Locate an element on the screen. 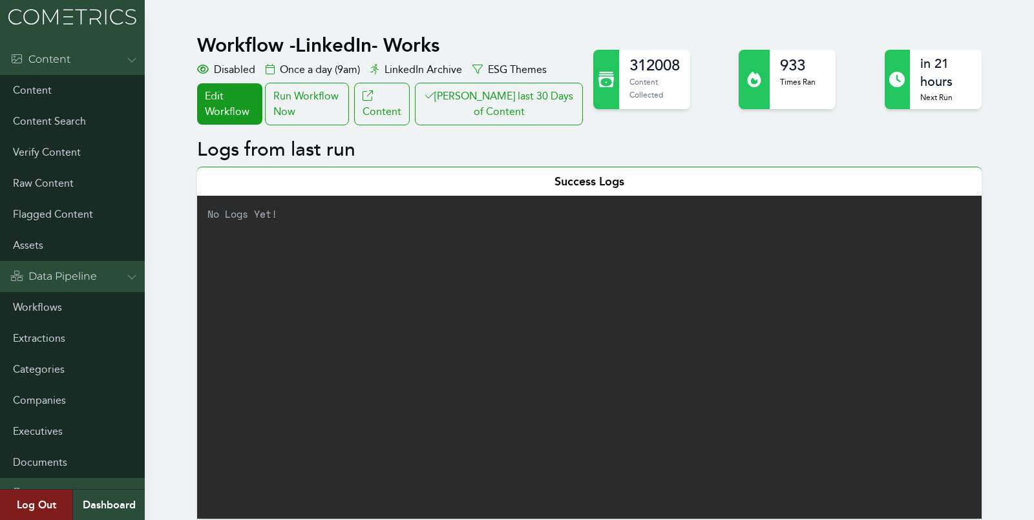 Image resolution: width=1034 pixels, height=520 pixels. h2: 312008 is located at coordinates (655, 65).